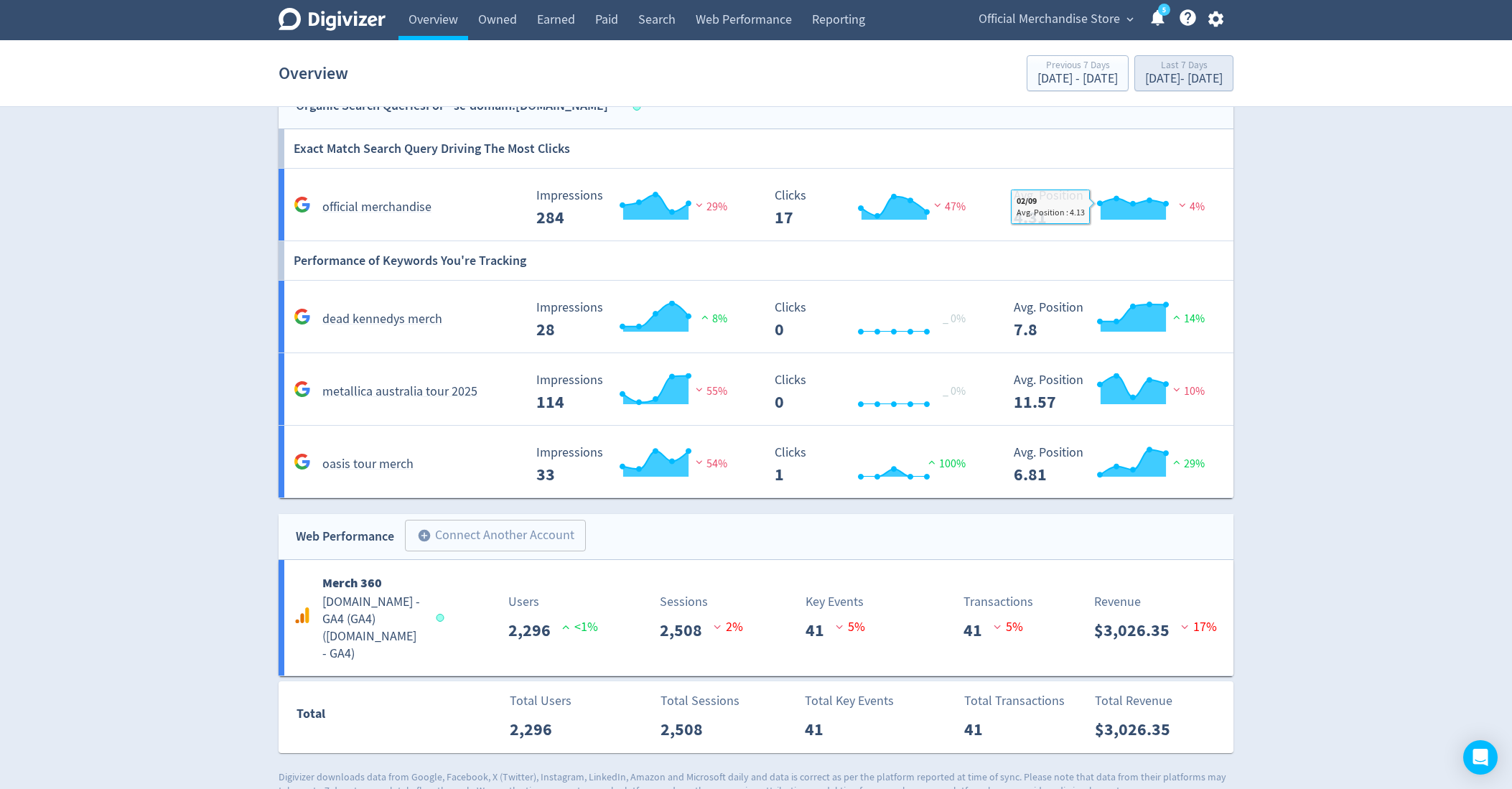 The width and height of the screenshot is (1512, 789). I want to click on span: expand_more, so click(1130, 19).